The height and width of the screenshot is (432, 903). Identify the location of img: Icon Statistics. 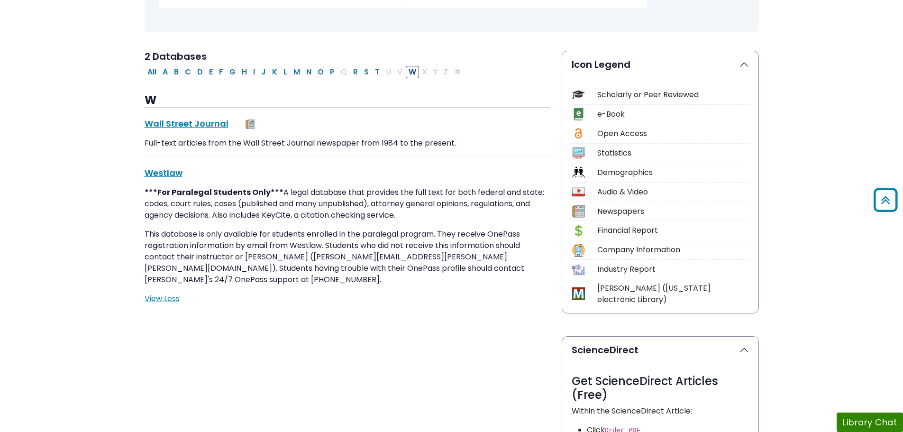
(579, 153).